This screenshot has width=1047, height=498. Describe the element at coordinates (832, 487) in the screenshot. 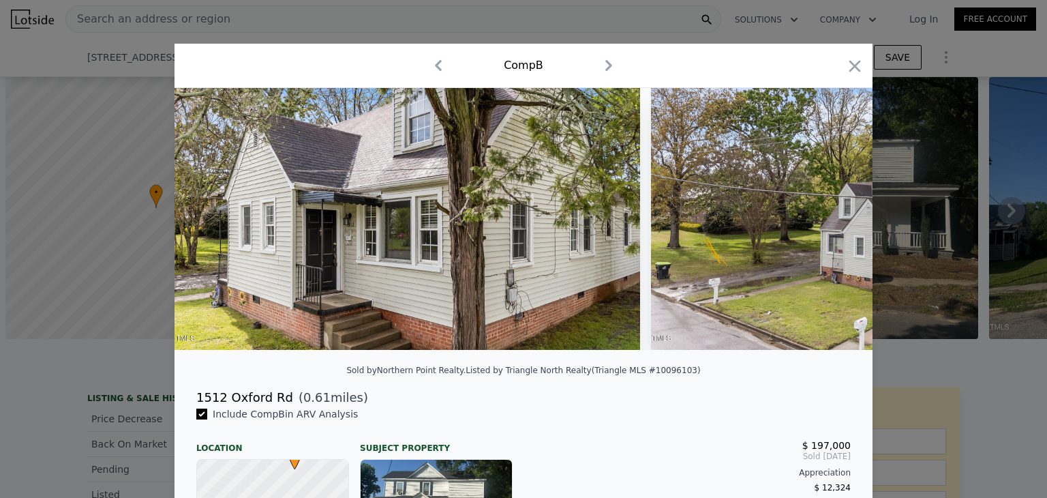

I see `span: $ 12,324` at that location.